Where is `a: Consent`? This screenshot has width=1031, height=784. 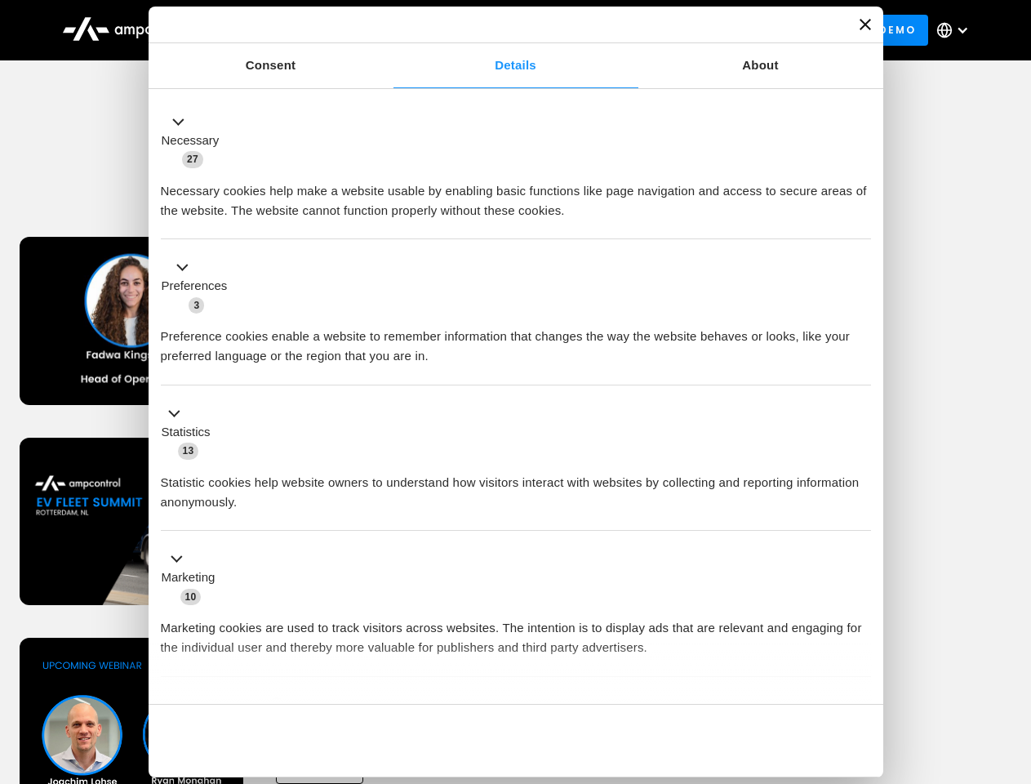
a: Consent is located at coordinates (271, 65).